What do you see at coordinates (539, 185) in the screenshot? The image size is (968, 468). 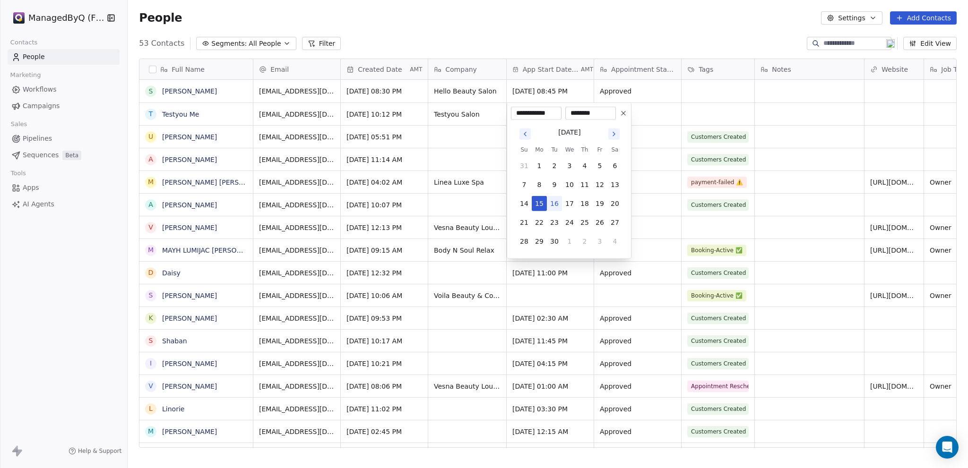 I see `button: 8` at bounding box center [539, 185].